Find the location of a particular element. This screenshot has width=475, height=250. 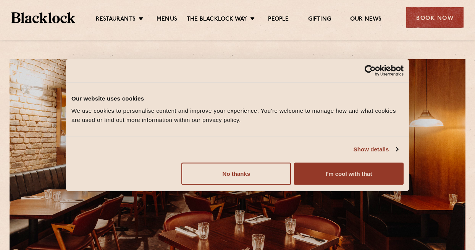

div: Book Now is located at coordinates (435, 18).